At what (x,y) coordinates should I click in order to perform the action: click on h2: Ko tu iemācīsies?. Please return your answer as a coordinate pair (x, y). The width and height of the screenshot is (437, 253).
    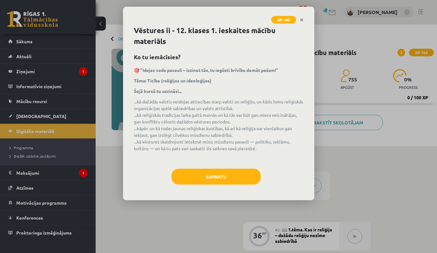
    Looking at the image, I should click on (218, 57).